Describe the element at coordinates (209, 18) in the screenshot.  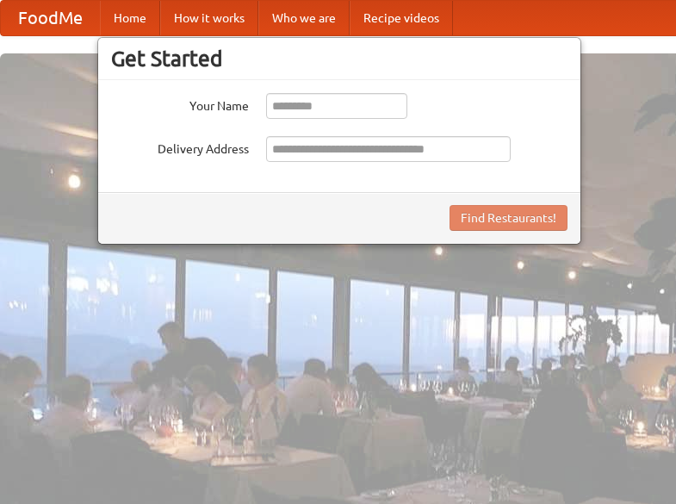
I see `a: How it works` at that location.